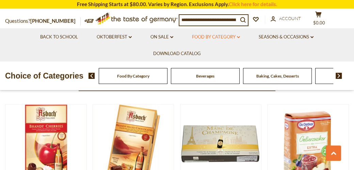  What do you see at coordinates (177, 54) in the screenshot?
I see `a: Download Catalog` at bounding box center [177, 54].